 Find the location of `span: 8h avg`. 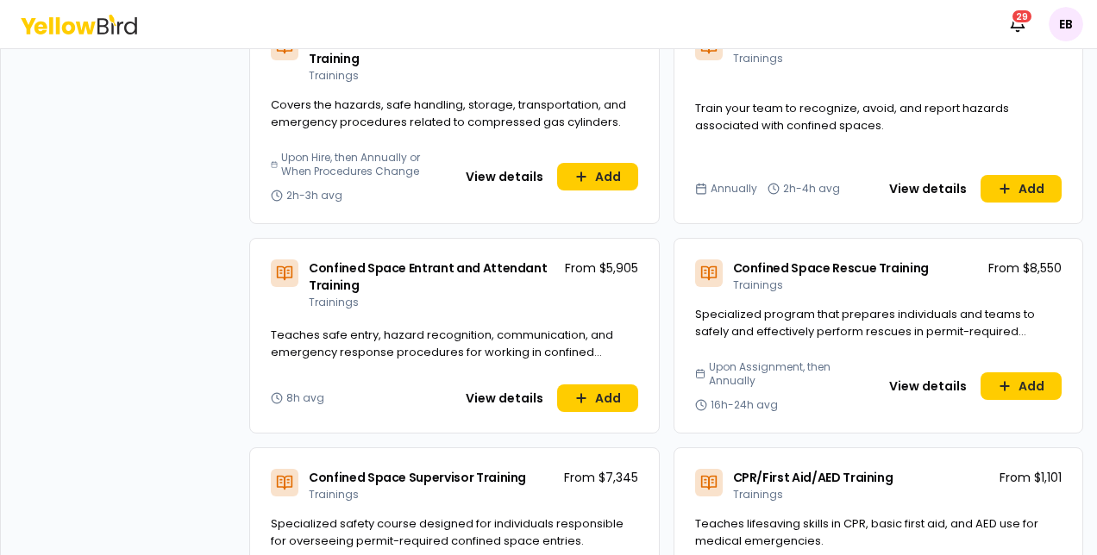

span: 8h avg is located at coordinates (305, 398).